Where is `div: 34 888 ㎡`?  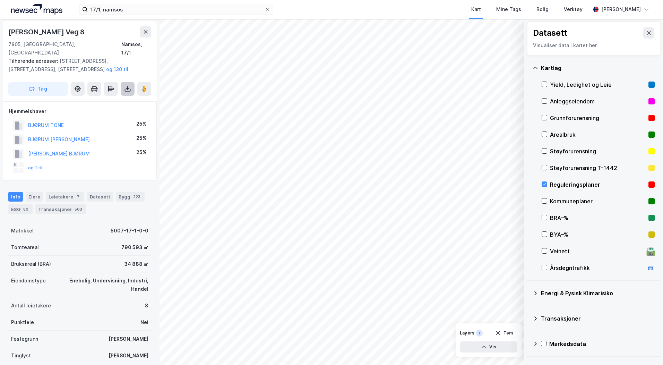 div: 34 888 ㎡ is located at coordinates (136, 264).